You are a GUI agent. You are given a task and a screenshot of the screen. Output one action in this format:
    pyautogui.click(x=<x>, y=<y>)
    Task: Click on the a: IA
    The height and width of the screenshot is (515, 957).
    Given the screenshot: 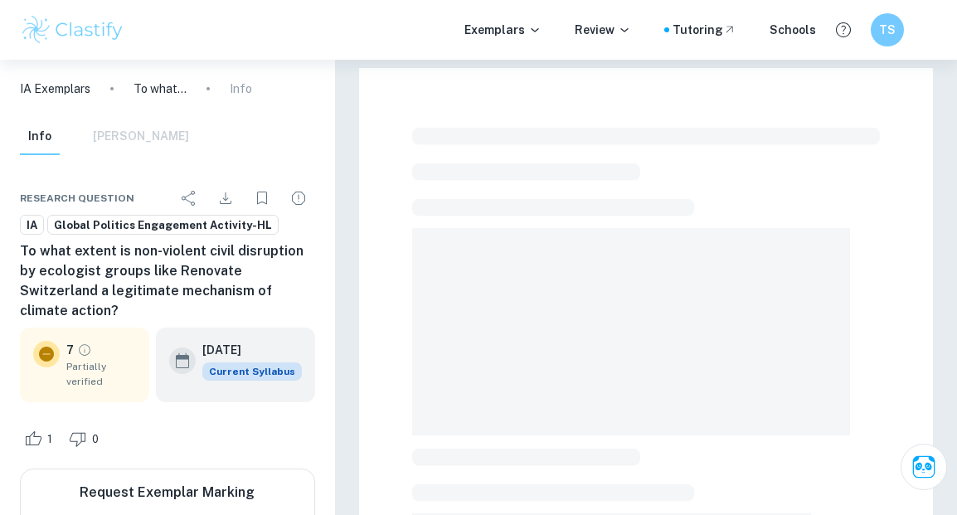 What is the action you would take?
    pyautogui.click(x=32, y=225)
    